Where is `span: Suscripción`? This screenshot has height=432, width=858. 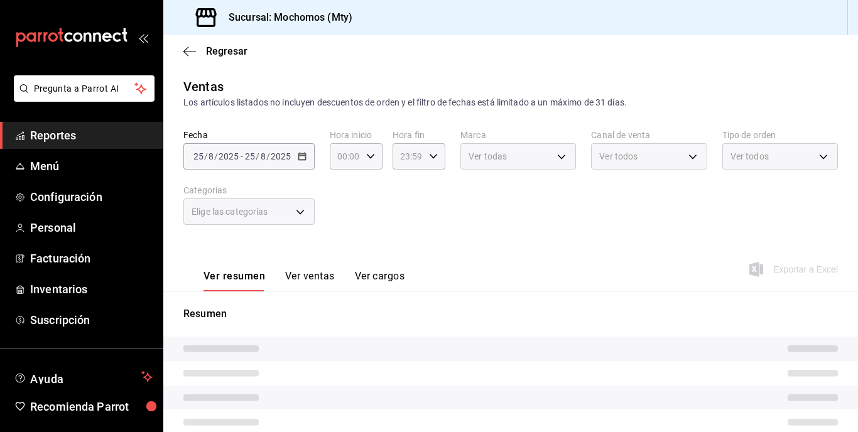 span: Suscripción is located at coordinates (91, 320).